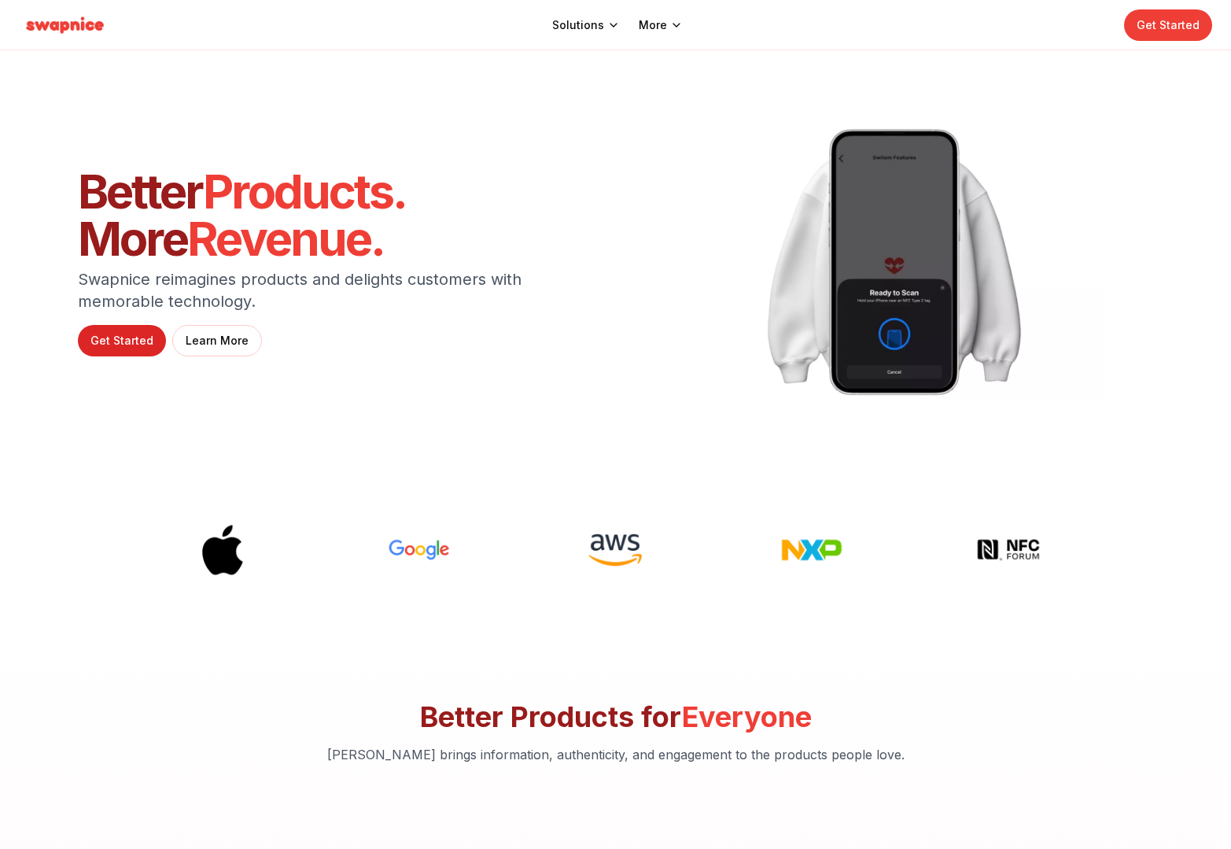  What do you see at coordinates (337, 215) in the screenshot?
I see `h1: Better More` at bounding box center [337, 215].